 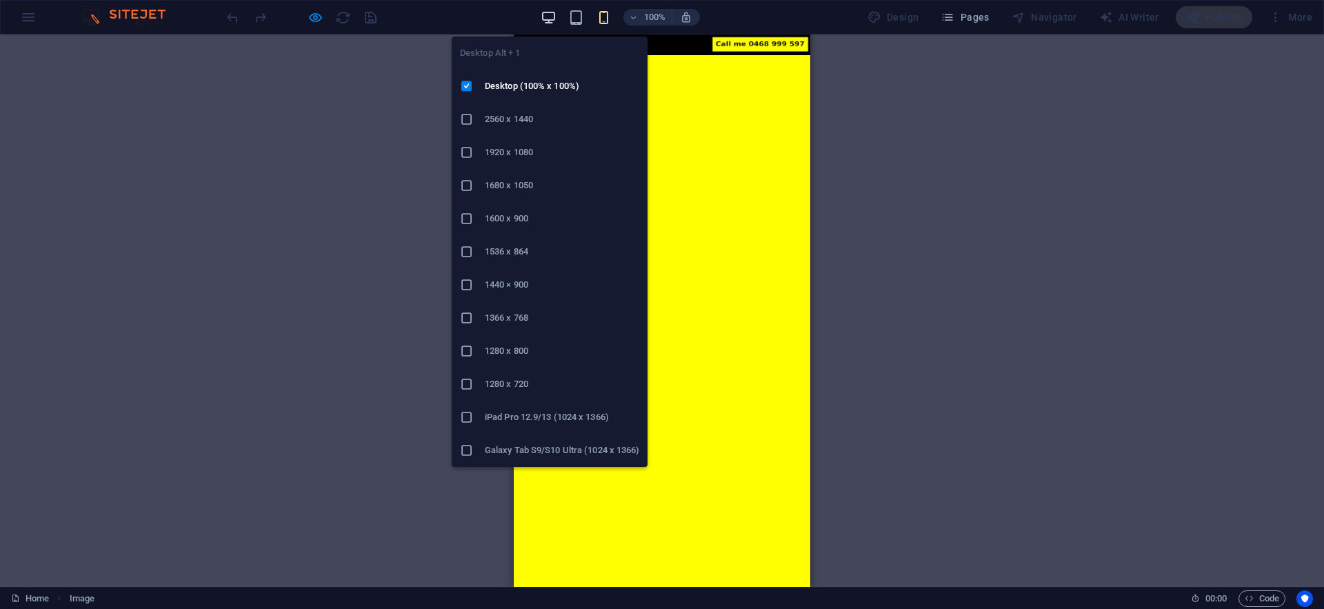 I want to click on h6: Galaxy Tab S9/S10 Ultra (1024 x 1366), so click(x=562, y=450).